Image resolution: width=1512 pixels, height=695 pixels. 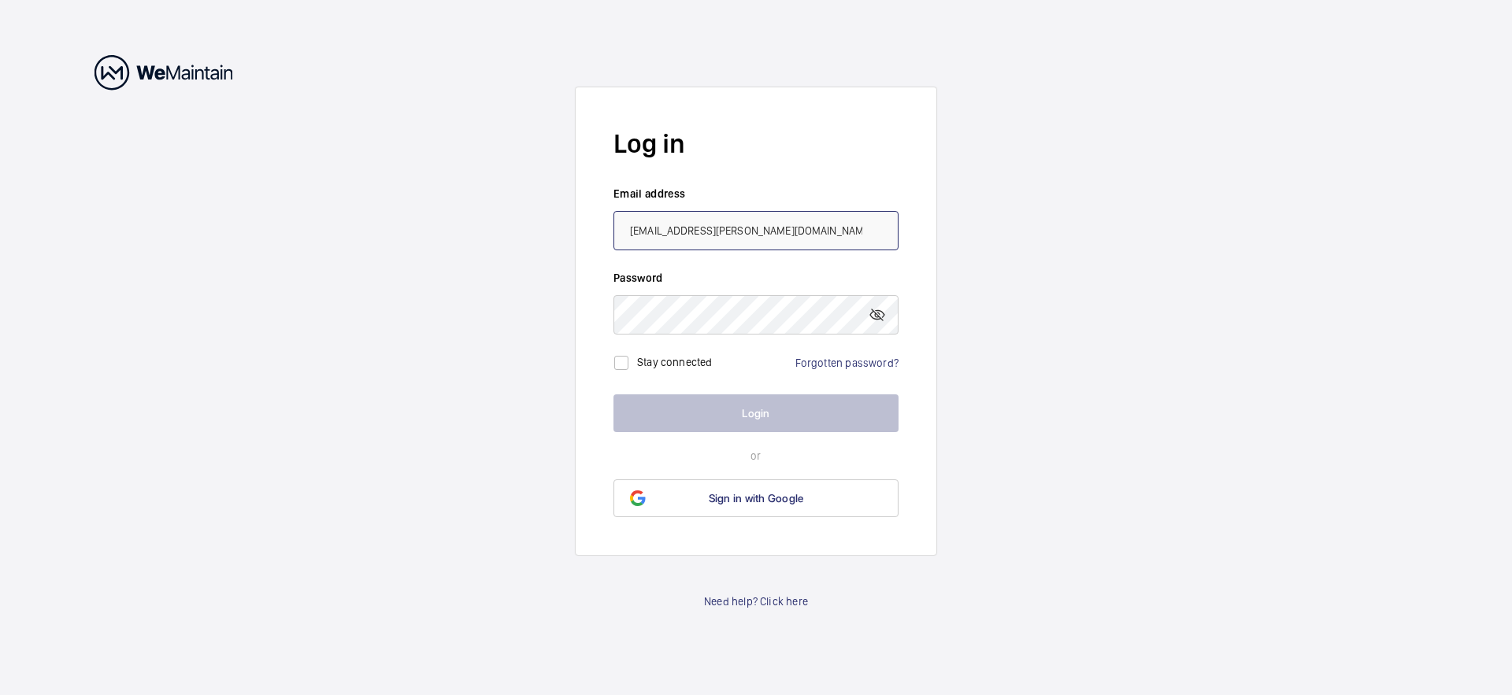 I want to click on label: Email address, so click(x=756, y=194).